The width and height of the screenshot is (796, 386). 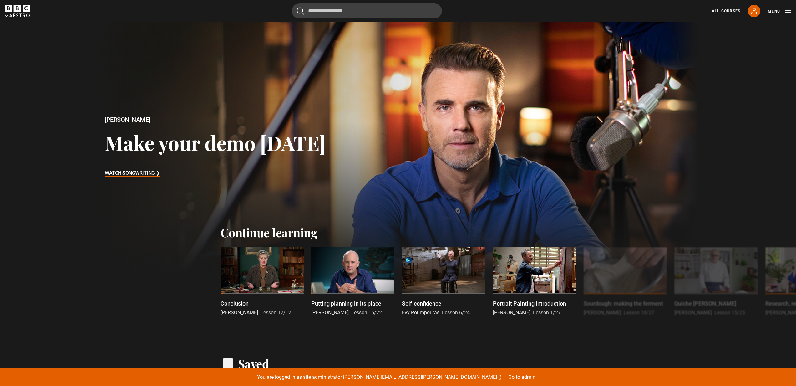 What do you see at coordinates (421, 303) in the screenshot?
I see `p: Self-confidence` at bounding box center [421, 303].